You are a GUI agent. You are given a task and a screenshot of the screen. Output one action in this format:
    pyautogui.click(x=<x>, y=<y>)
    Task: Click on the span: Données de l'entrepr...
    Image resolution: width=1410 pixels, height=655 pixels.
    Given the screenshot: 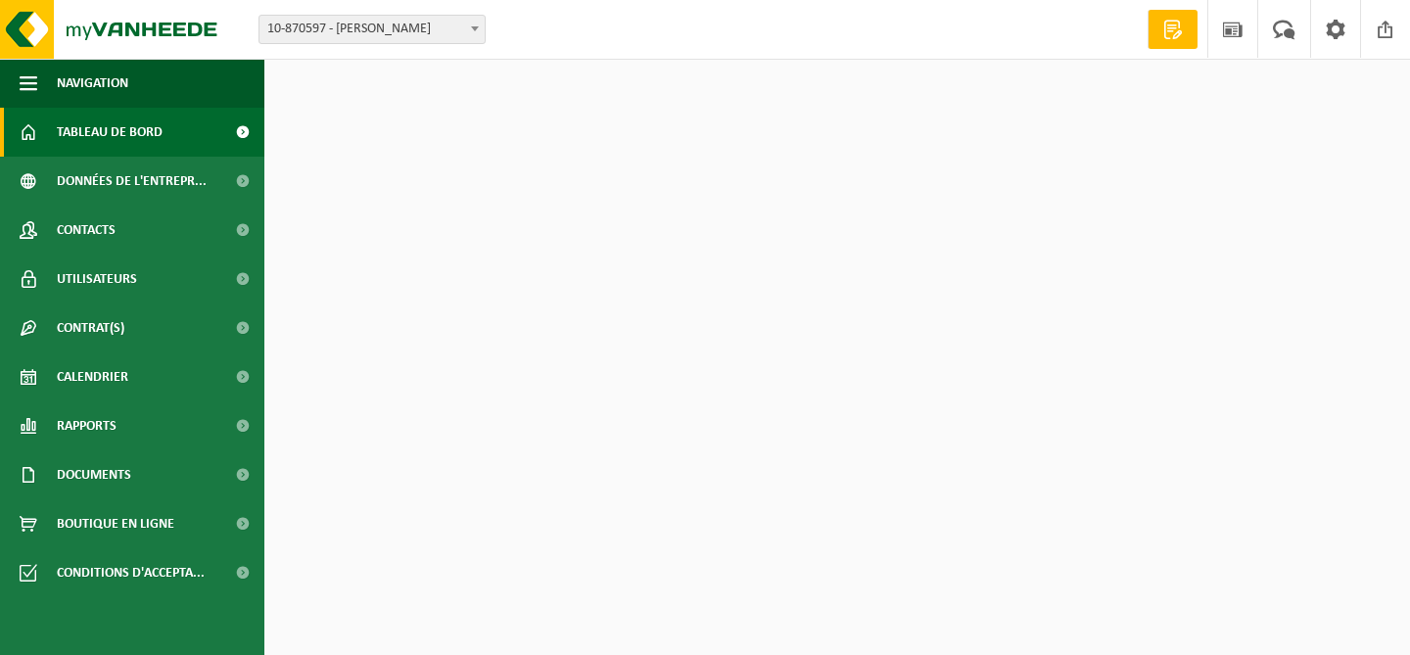 What is the action you would take?
    pyautogui.click(x=131, y=181)
    